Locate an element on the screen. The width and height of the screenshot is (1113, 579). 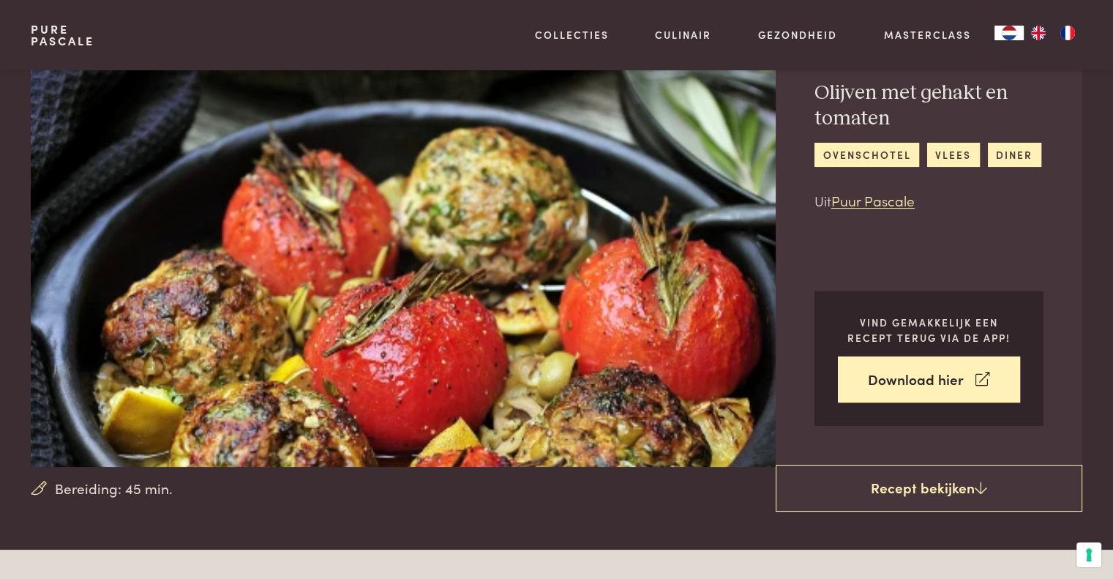
a: Recept bekijken is located at coordinates (928, 488).